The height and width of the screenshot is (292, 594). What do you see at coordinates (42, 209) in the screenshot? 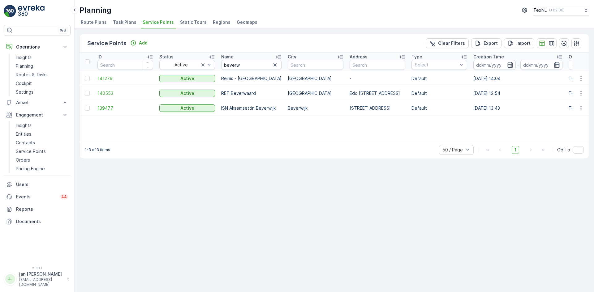
I see `p: Reports` at bounding box center [42, 209].